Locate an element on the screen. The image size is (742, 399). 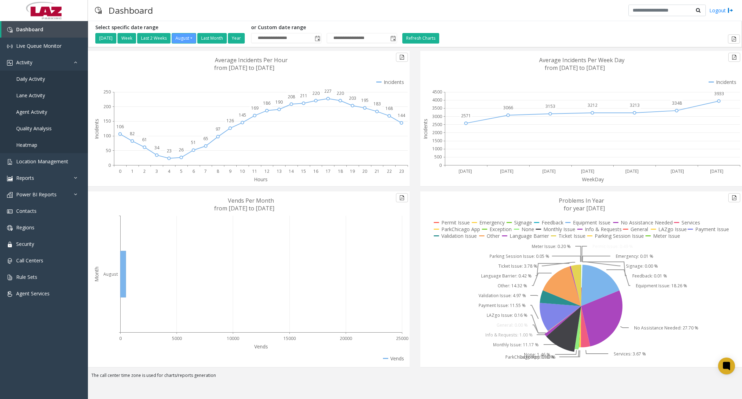
text: 2571 is located at coordinates (466, 116).